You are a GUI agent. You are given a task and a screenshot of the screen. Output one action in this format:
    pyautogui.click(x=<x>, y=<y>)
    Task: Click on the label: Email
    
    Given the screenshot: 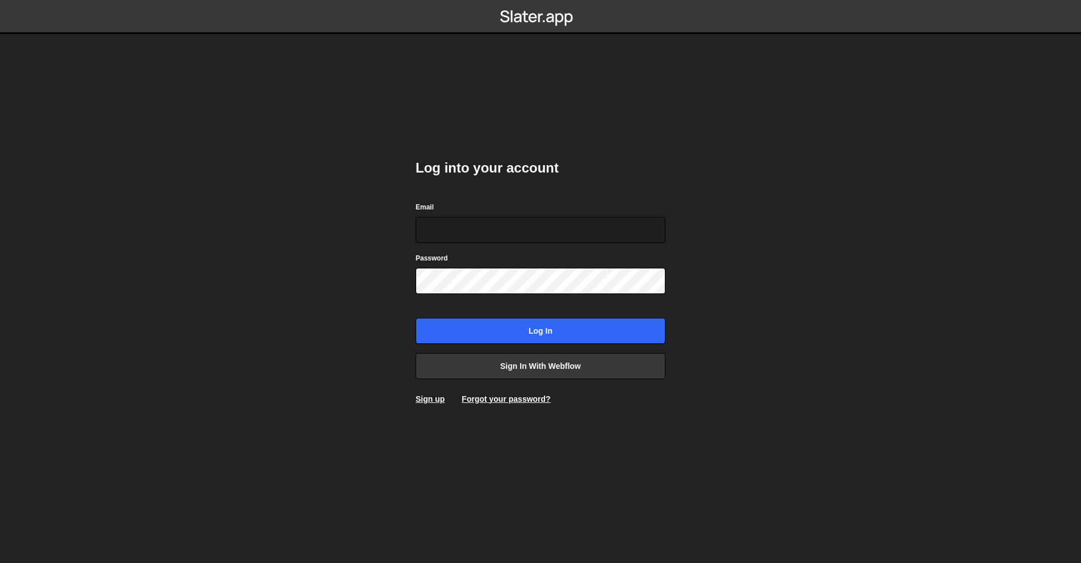 What is the action you would take?
    pyautogui.click(x=425, y=207)
    